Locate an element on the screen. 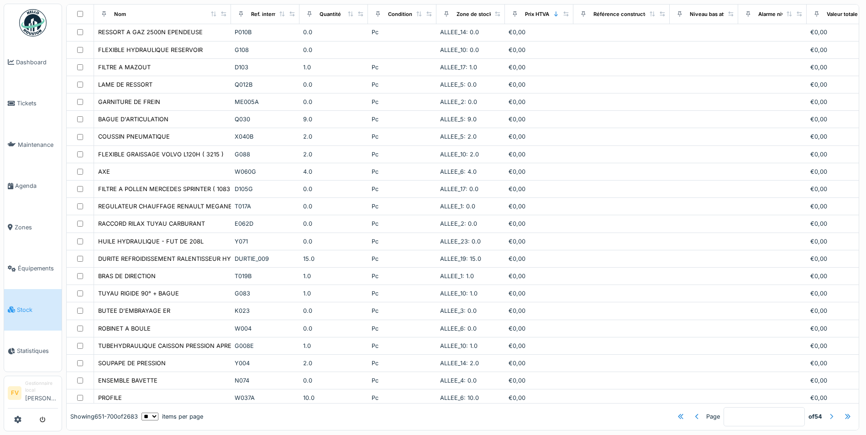 This screenshot has height=435, width=866. div: D105G is located at coordinates (265, 189).